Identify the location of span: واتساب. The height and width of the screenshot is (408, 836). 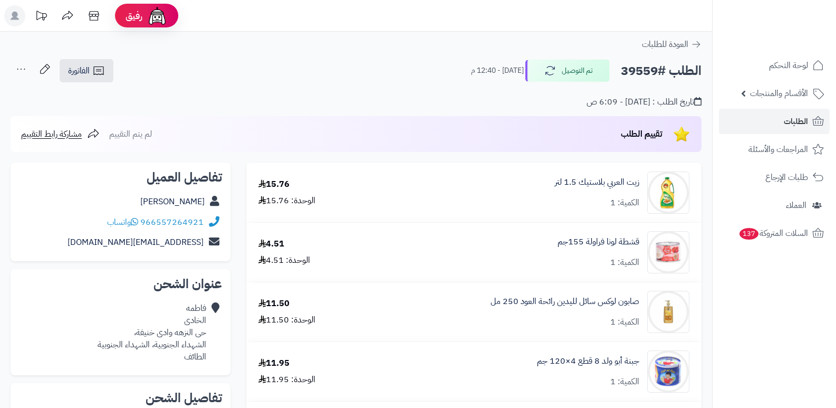
(122, 222).